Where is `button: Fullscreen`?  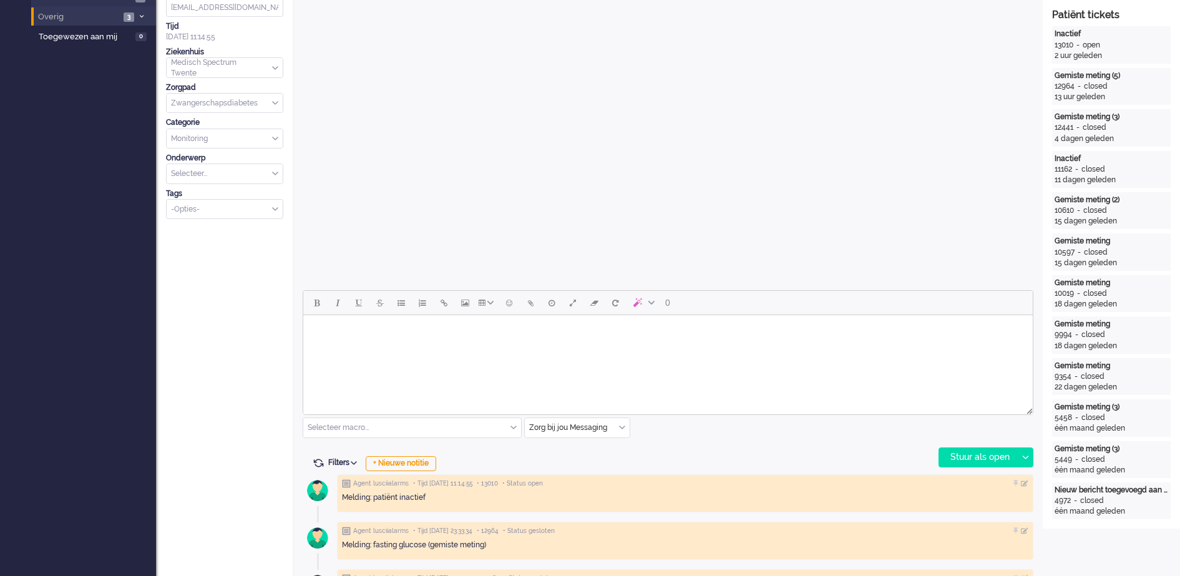
button: Fullscreen is located at coordinates (573, 303).